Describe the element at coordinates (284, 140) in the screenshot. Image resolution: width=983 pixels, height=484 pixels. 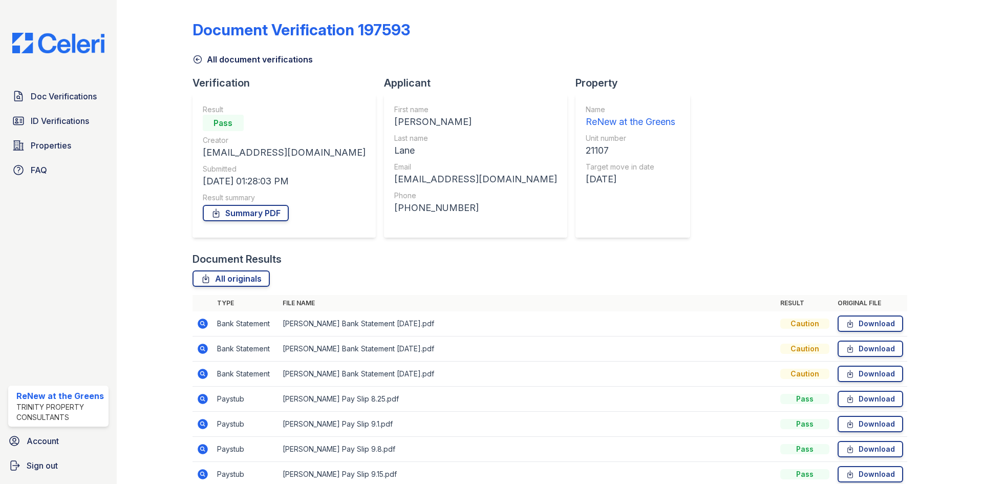
I see `div: Creator` at that location.